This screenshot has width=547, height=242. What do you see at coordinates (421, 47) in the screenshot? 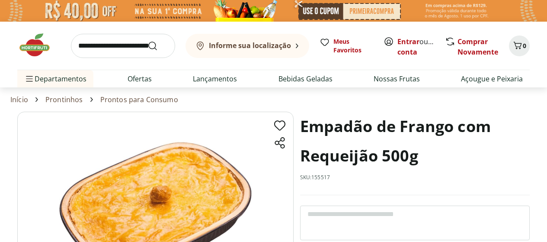
I see `a: Criar conta` at bounding box center [421, 47].